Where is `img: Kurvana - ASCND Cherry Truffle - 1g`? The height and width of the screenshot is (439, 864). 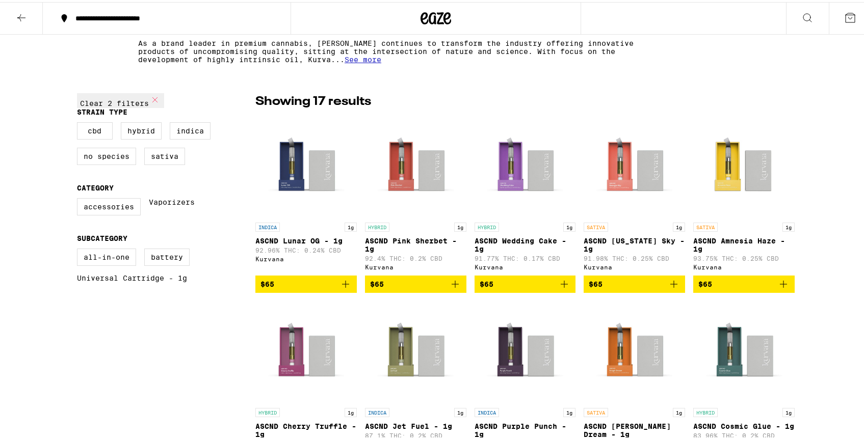
img: Kurvana - ASCND Cherry Truffle - 1g is located at coordinates (306, 350).